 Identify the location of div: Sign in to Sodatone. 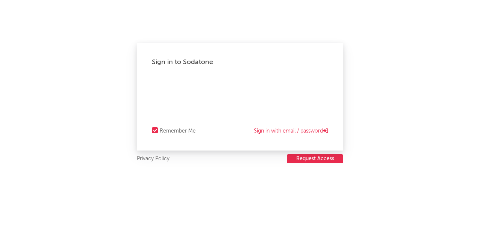
(240, 62).